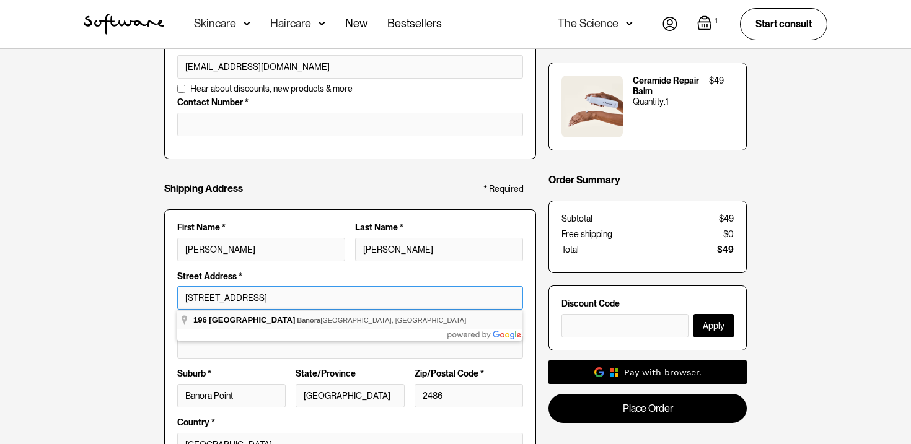 The height and width of the screenshot is (444, 911). What do you see at coordinates (200, 320) in the screenshot?
I see `span: 196` at bounding box center [200, 320].